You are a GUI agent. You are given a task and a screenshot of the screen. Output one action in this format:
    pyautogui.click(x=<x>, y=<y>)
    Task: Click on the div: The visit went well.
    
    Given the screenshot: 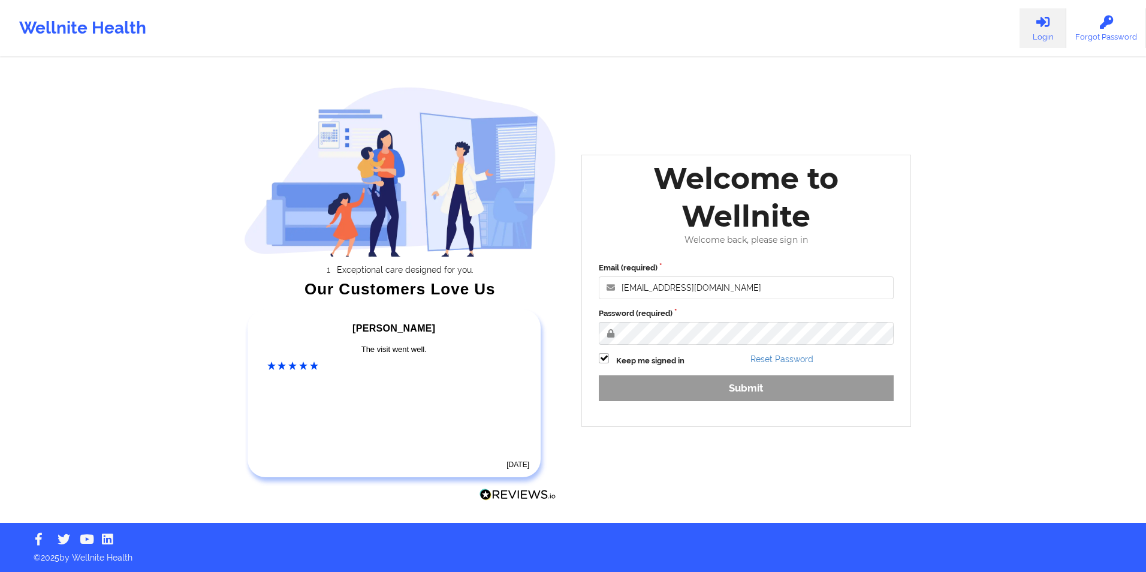 What is the action you would take?
    pyautogui.click(x=394, y=349)
    